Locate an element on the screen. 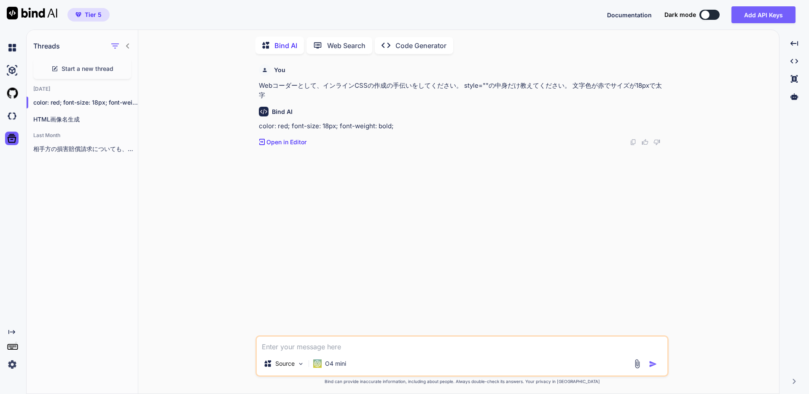 Image resolution: width=809 pixels, height=394 pixels. span: Start a new thread is located at coordinates (87, 69).